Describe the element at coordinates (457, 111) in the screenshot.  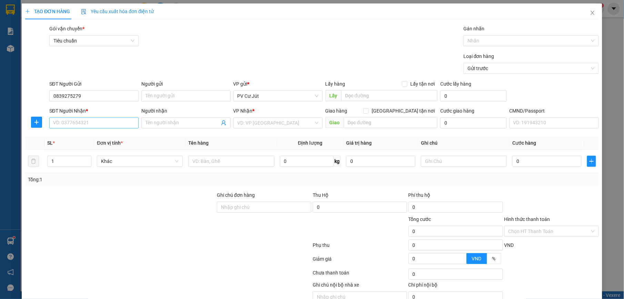
I see `label: Cước giao hàng` at that location.